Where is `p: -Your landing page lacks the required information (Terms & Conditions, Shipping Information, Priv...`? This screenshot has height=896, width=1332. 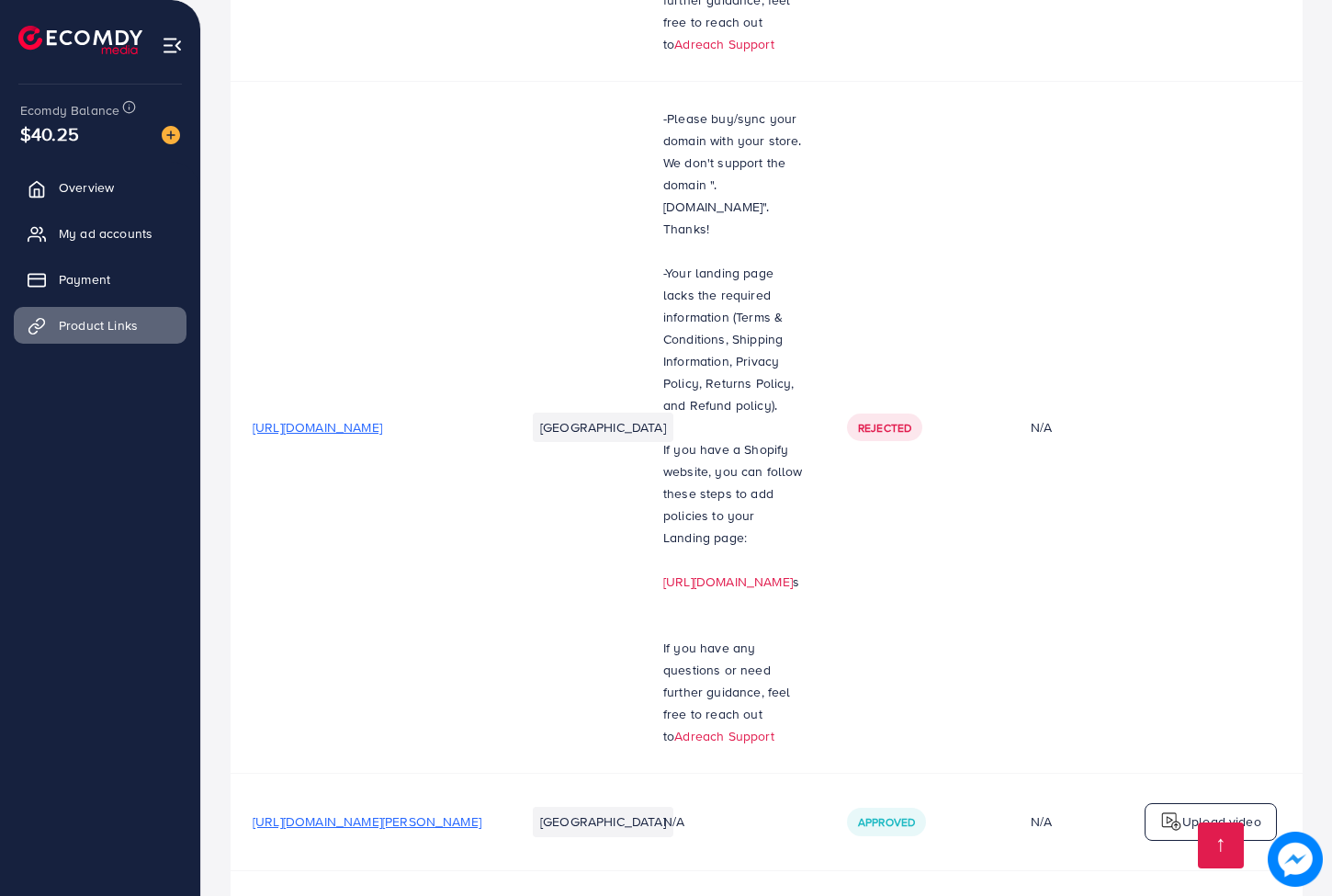 p: -Your landing page lacks the required information (Terms & Conditions, Shipping Information, Priv... is located at coordinates (733, 339).